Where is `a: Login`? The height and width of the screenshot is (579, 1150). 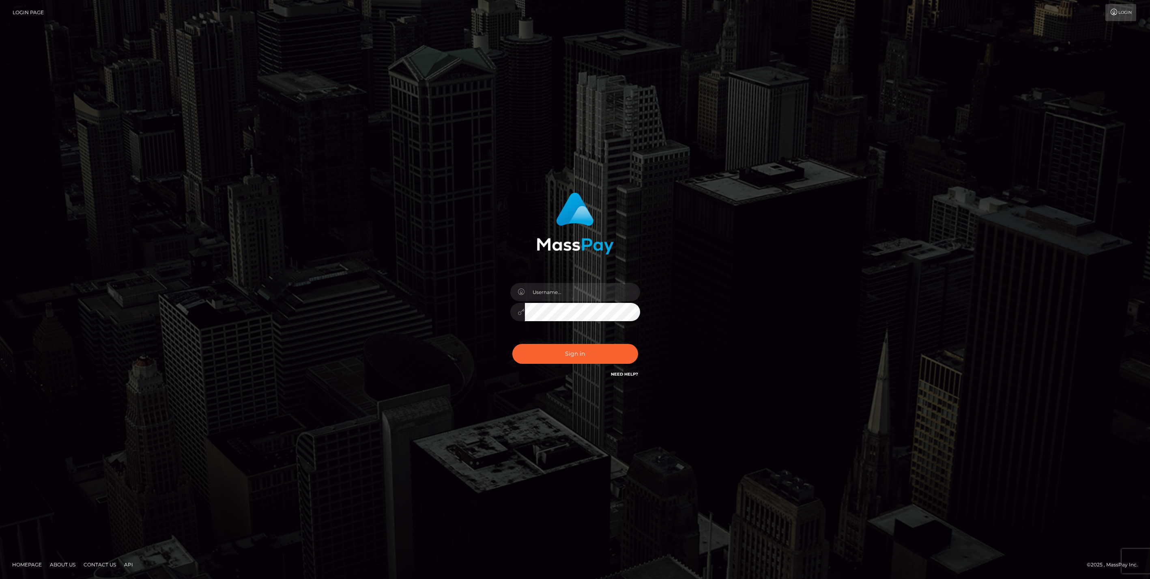 a: Login is located at coordinates (1121, 13).